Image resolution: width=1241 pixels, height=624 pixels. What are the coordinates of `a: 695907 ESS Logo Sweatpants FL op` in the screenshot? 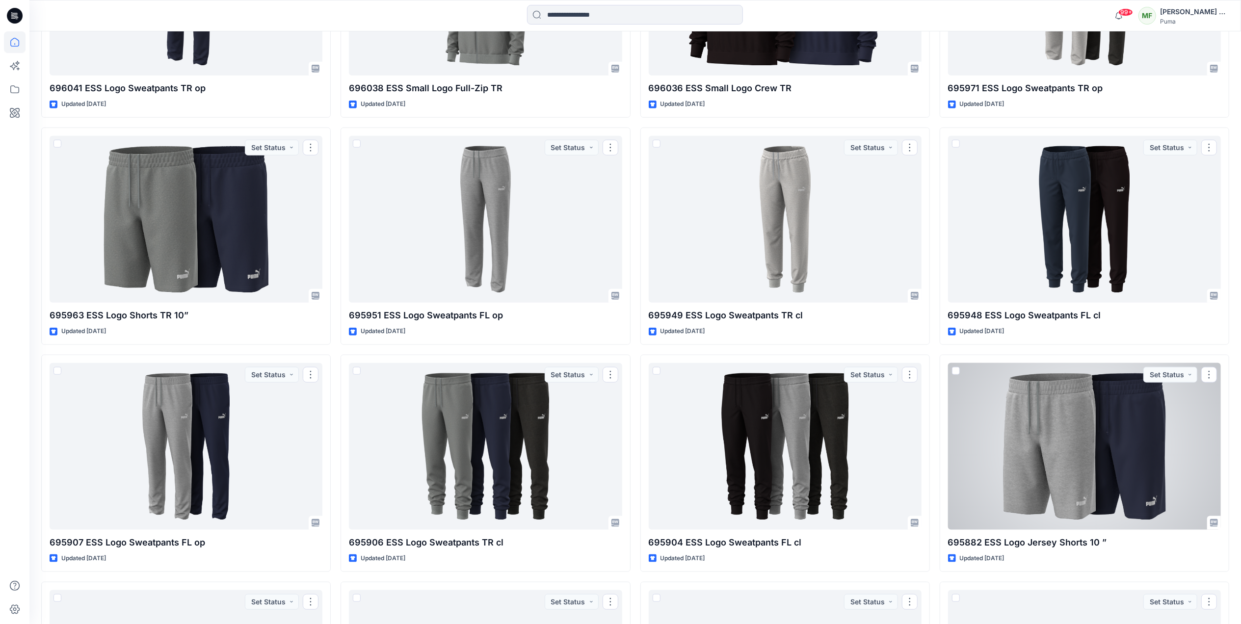 It's located at (186, 447).